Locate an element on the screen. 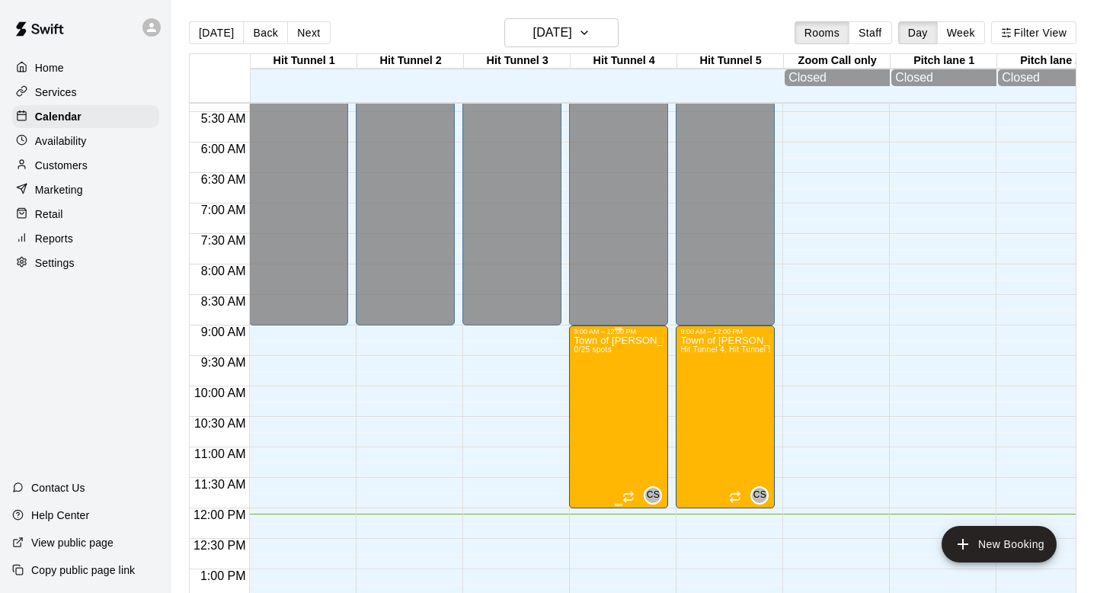 This screenshot has height=593, width=1097. a: Calendar is located at coordinates (85, 117).